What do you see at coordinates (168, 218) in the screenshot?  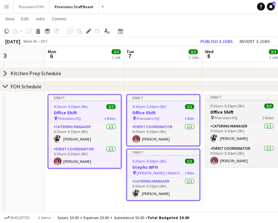 I see `span: Total Budgeted $0.00` at bounding box center [168, 218].